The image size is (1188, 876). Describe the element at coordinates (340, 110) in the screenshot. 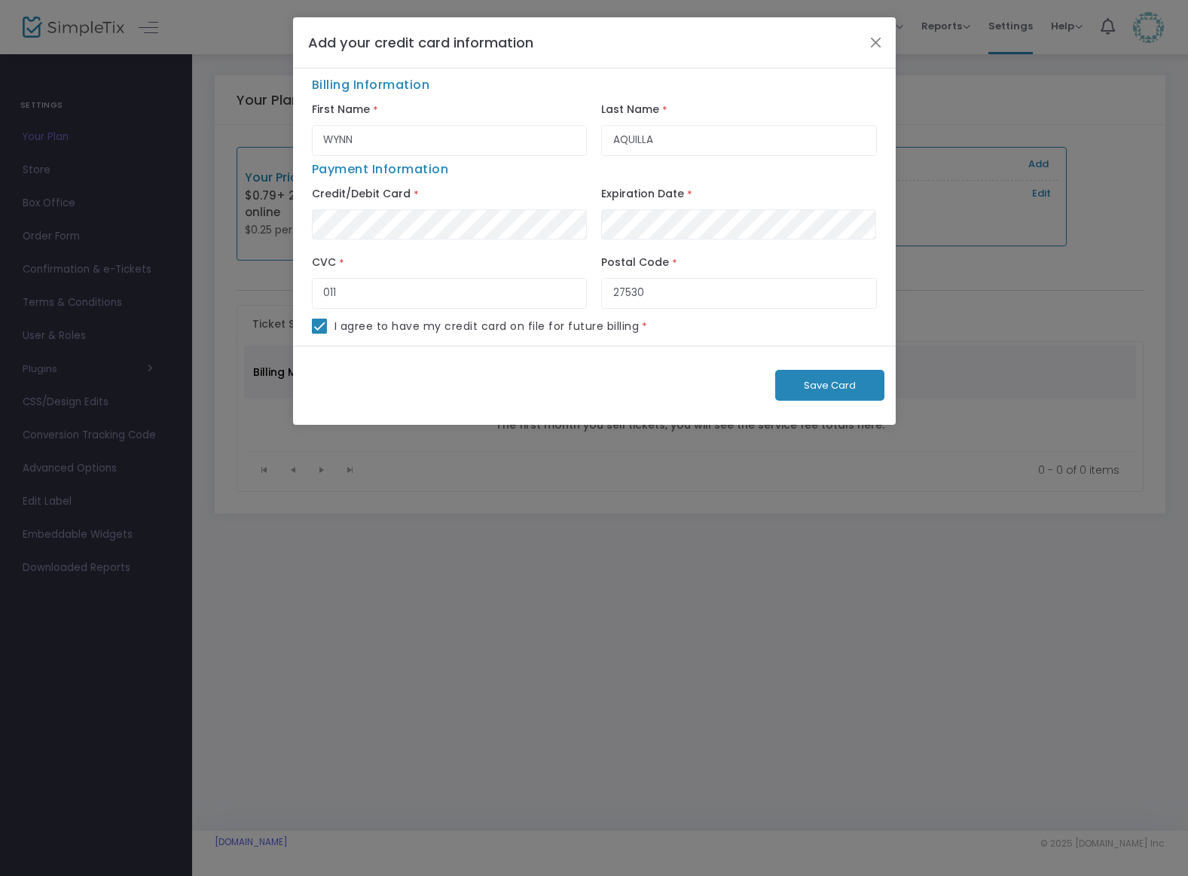

I see `label: First Name` at that location.